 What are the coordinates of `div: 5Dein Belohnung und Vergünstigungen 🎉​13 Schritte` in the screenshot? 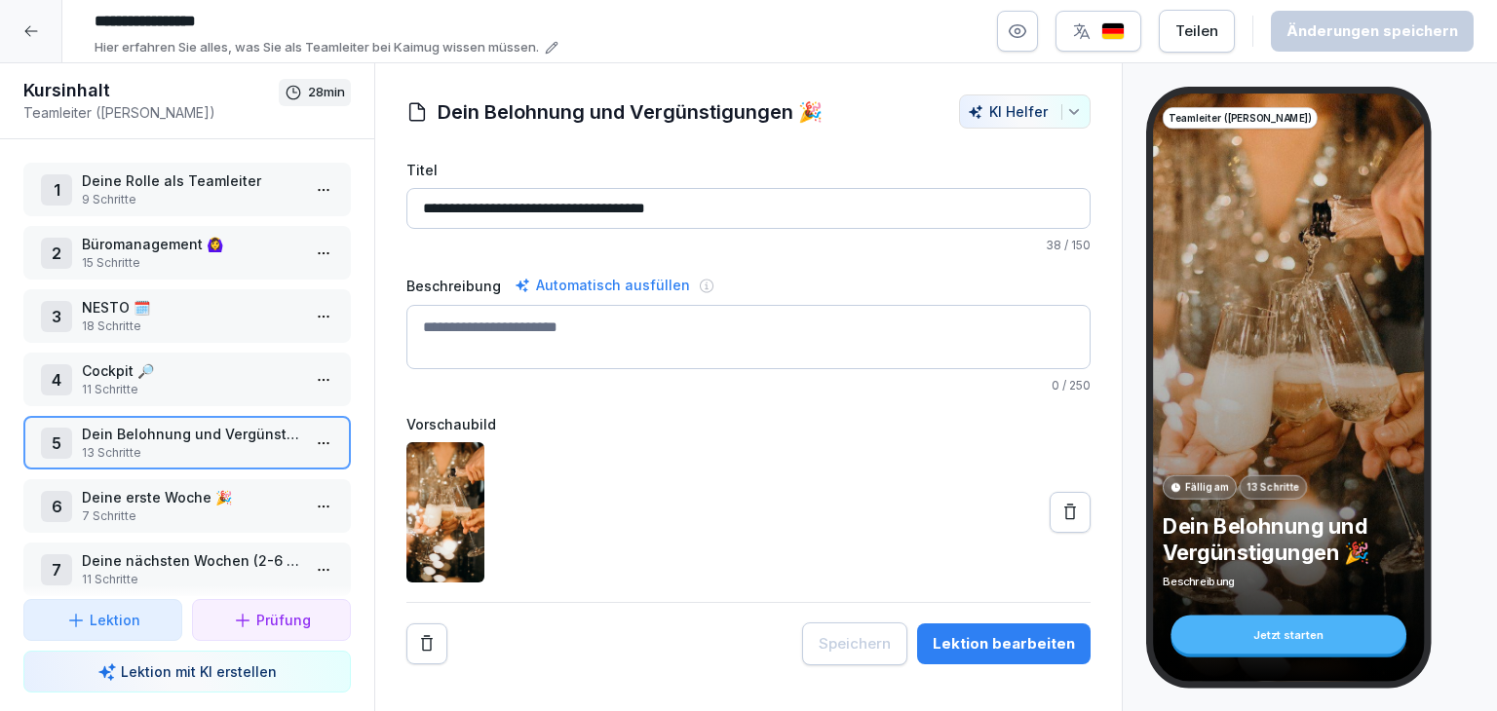 It's located at (187, 442).